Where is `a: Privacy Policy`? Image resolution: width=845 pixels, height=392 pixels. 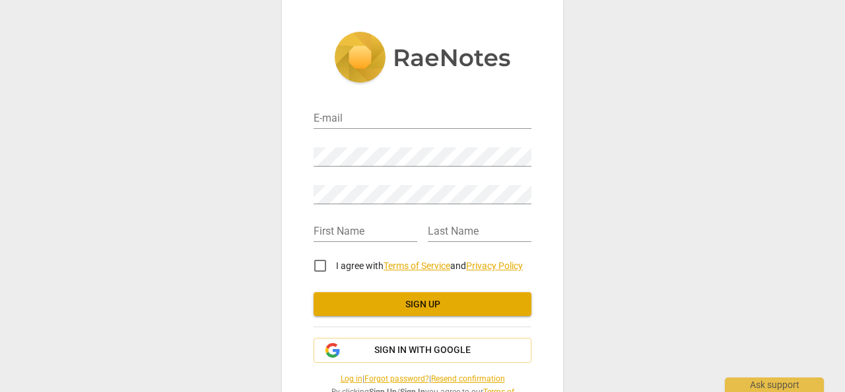
a: Privacy Policy is located at coordinates (495, 265).